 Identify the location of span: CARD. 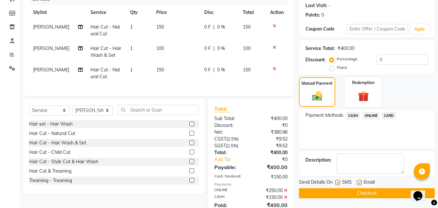
(389, 115).